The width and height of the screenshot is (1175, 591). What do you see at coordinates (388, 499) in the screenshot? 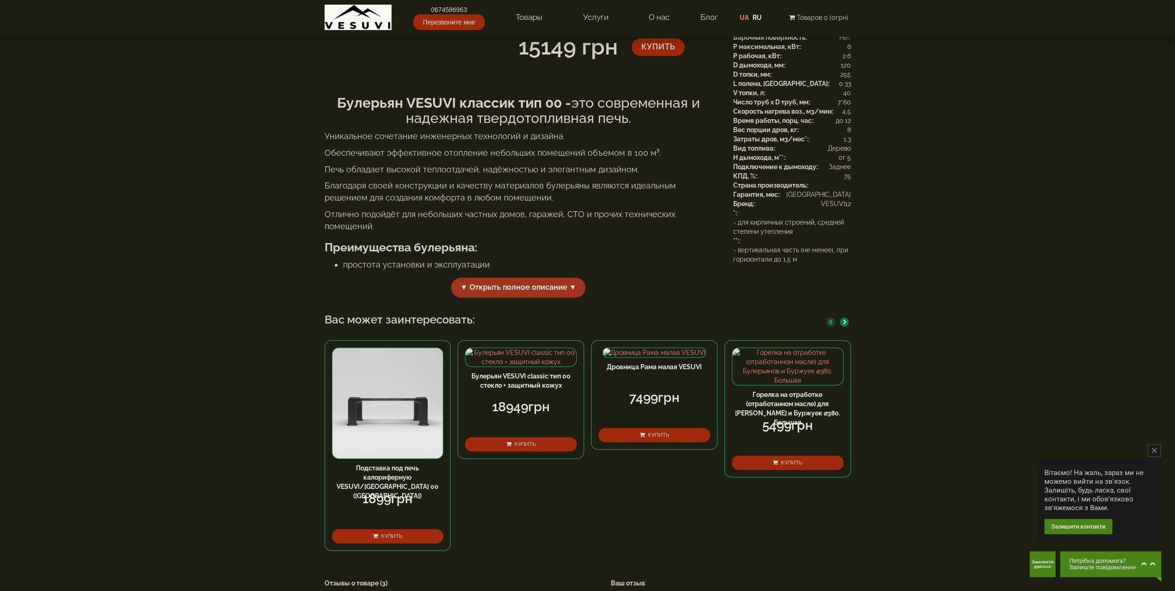
I see `div: 1899грн` at bounding box center [388, 499].